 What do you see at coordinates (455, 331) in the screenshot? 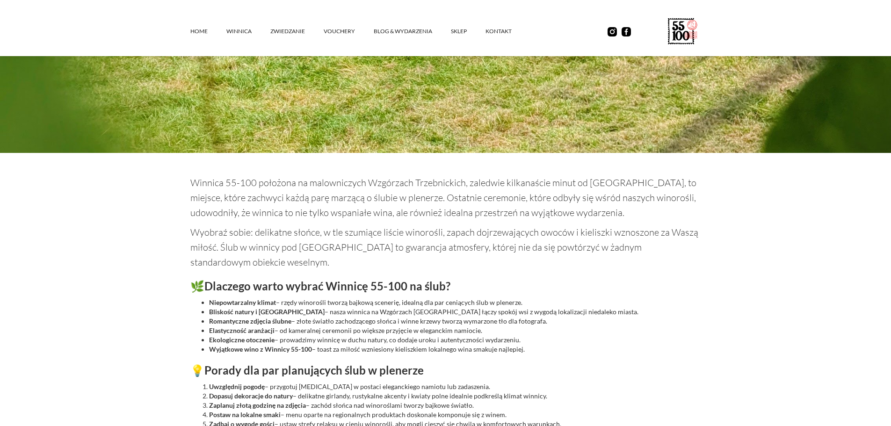
I see `li: – od kameralnej ceremonii po większe przyjęcie w eleganckim namiocie.` at bounding box center [455, 331].